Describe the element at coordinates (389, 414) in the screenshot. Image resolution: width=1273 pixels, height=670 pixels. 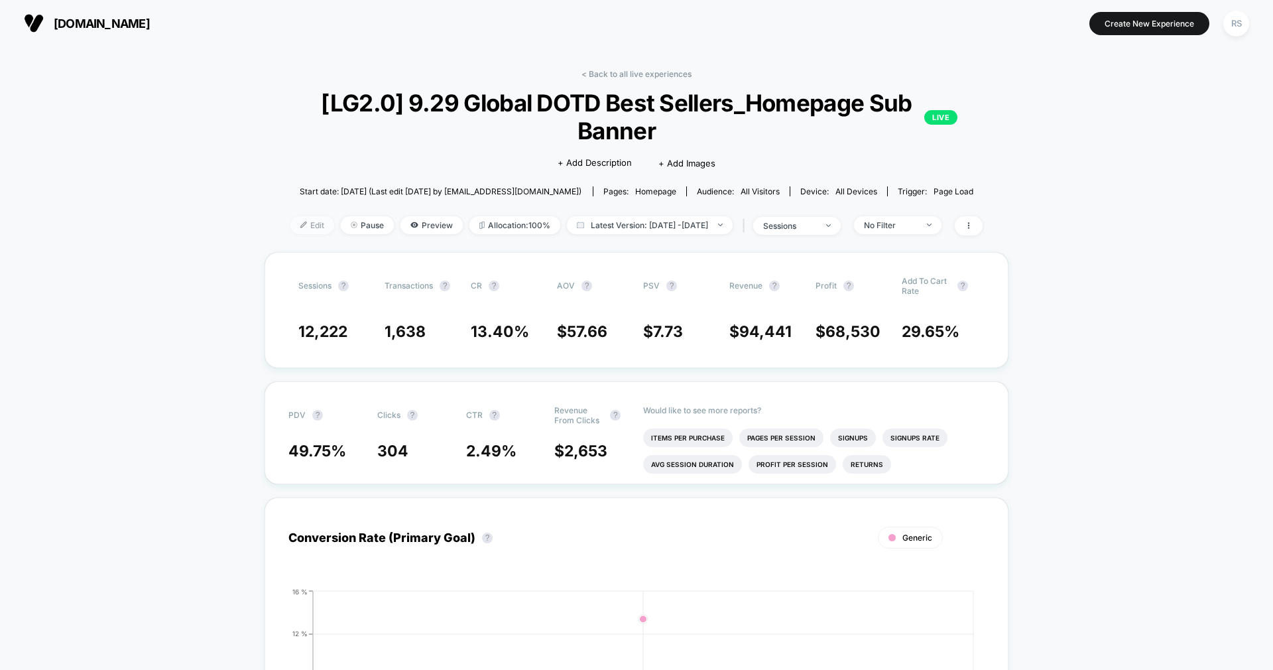
I see `span: Clicks` at that location.